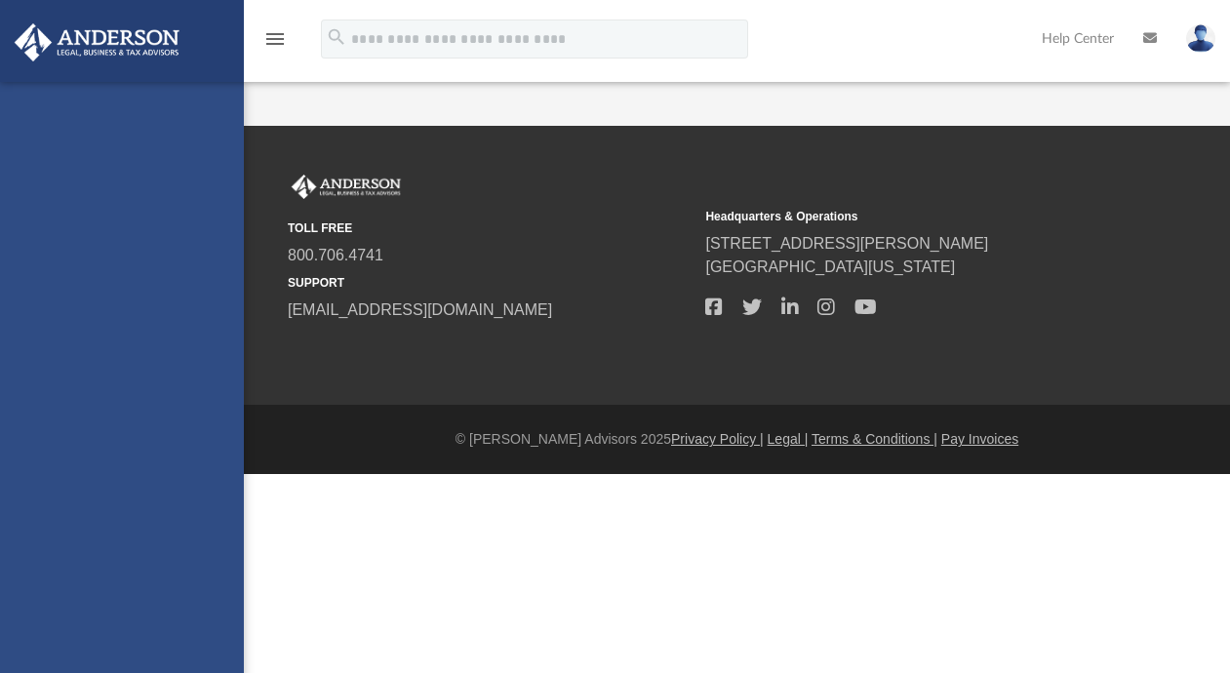 This screenshot has height=673, width=1230. Describe the element at coordinates (980, 439) in the screenshot. I see `a: Pay Invoices` at that location.